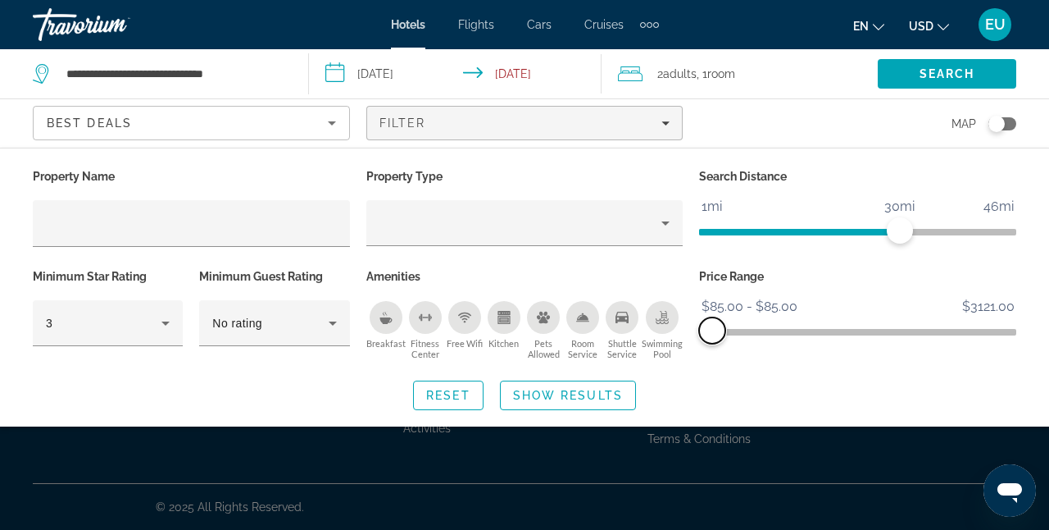  Describe the element at coordinates (858, 276) in the screenshot. I see `p: Price Range` at that location.